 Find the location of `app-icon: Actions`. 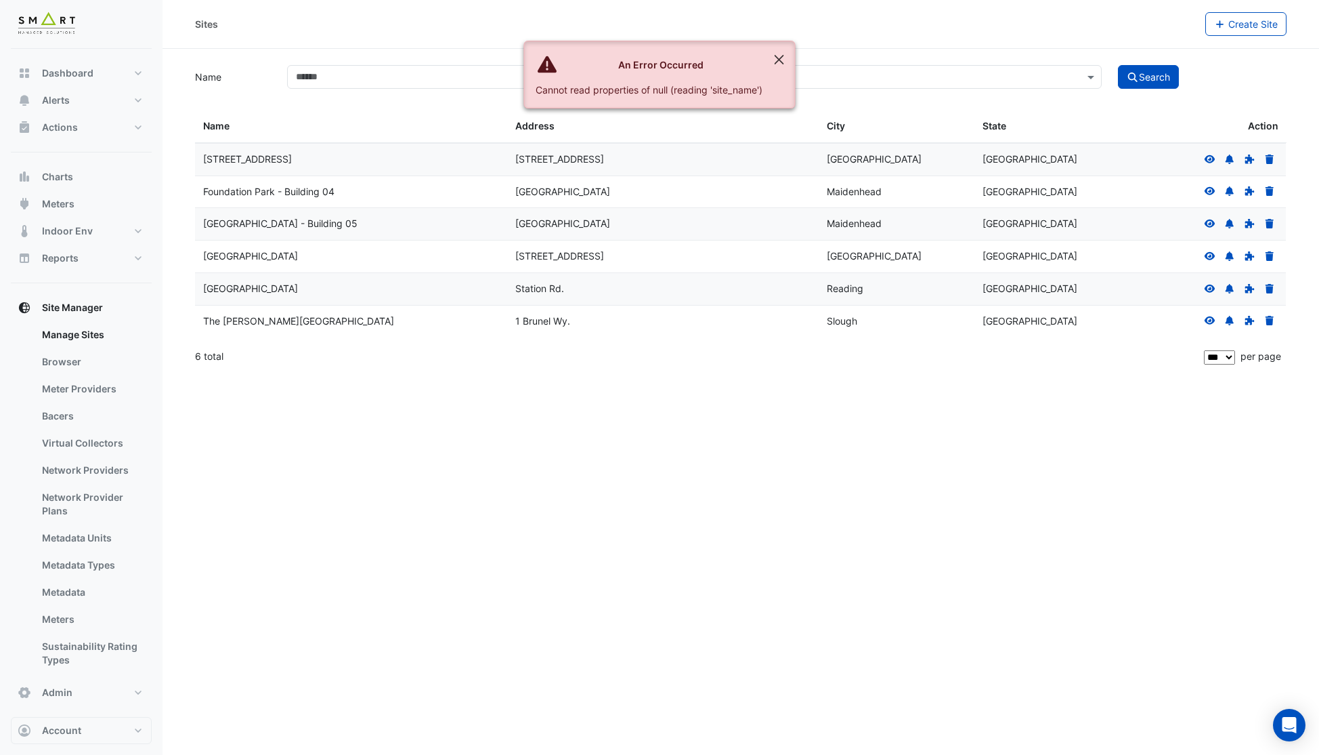

app-icon: Actions is located at coordinates (24, 127).